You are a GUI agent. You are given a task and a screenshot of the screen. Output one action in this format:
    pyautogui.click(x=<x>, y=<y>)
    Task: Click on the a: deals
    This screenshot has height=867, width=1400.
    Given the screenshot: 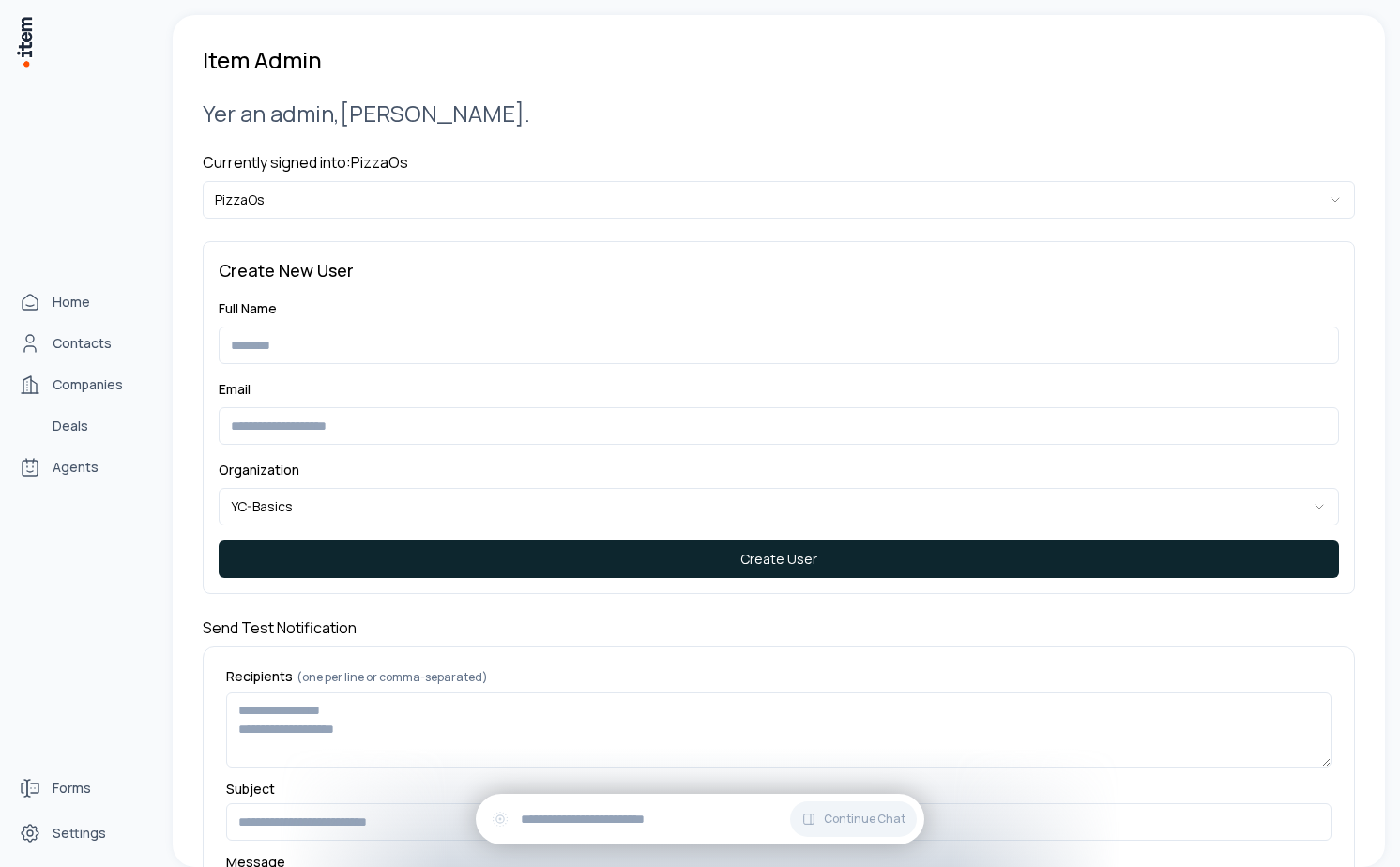 What is the action you would take?
    pyautogui.click(x=82, y=426)
    